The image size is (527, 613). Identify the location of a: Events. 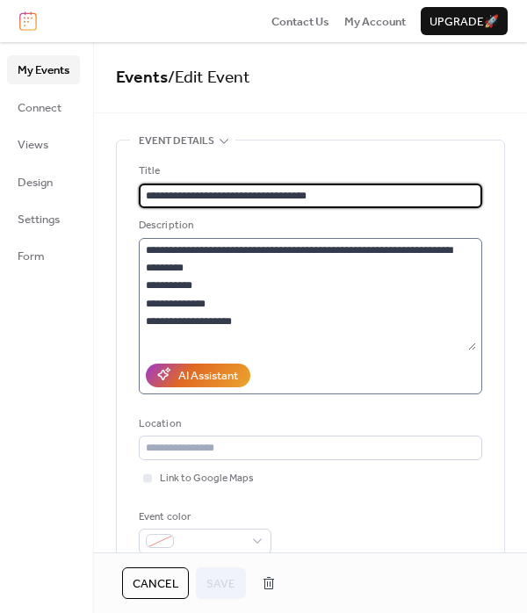
(141, 77).